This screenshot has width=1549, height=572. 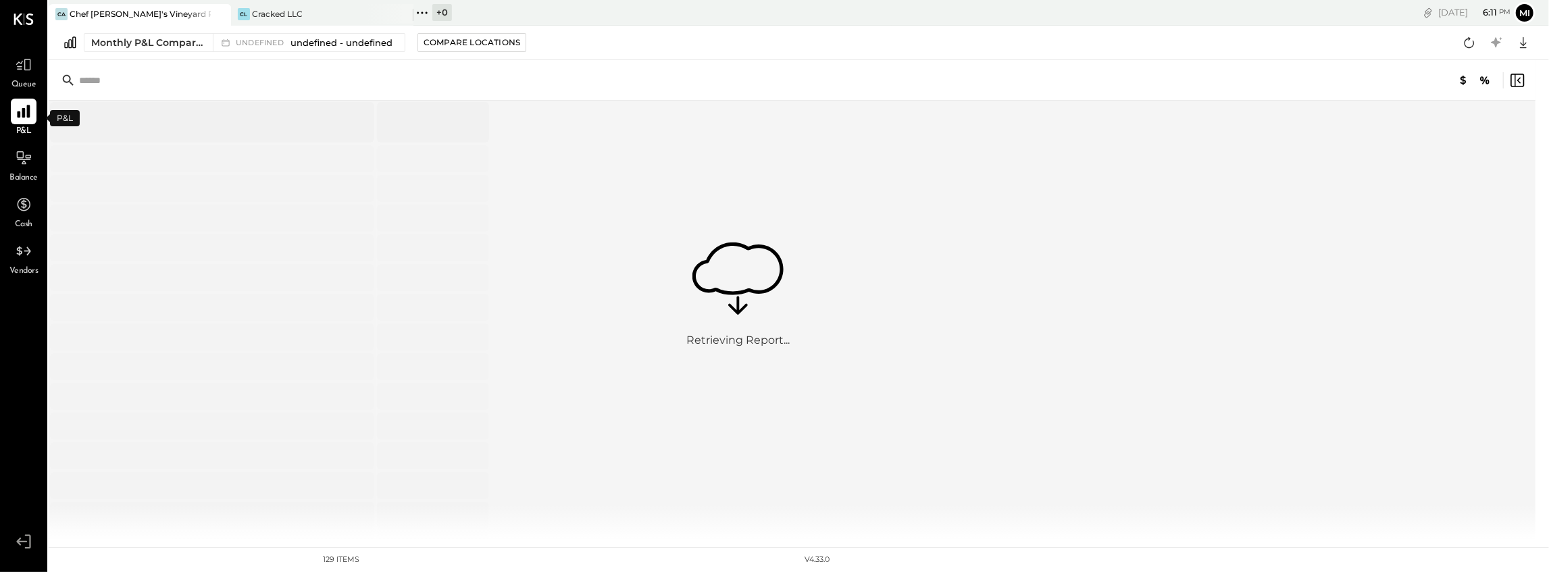 I want to click on span: undefined, so click(x=261, y=43).